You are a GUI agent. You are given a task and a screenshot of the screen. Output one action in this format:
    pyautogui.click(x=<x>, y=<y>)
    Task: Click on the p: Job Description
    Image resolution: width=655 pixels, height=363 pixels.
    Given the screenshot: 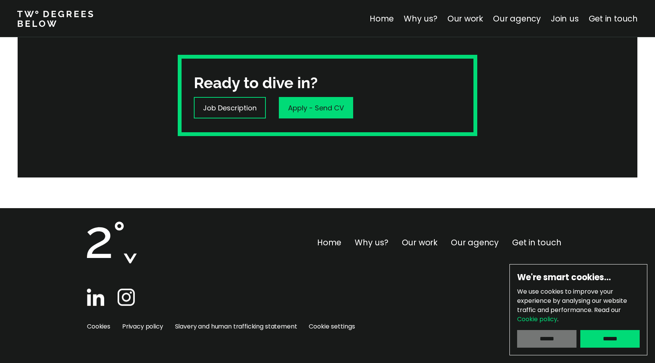 What is the action you would take?
    pyautogui.click(x=230, y=108)
    